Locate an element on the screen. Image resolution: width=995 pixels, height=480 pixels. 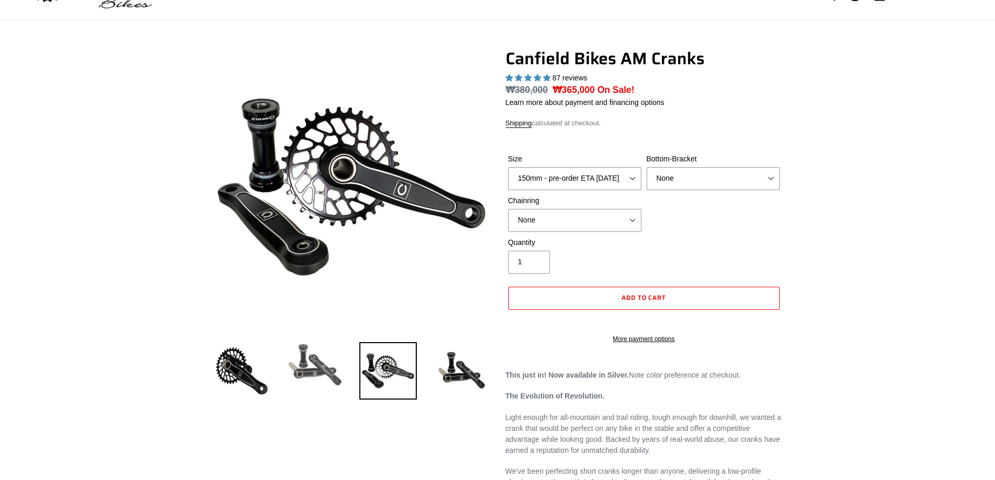
label: Bottom-Bracket is located at coordinates (713, 159).